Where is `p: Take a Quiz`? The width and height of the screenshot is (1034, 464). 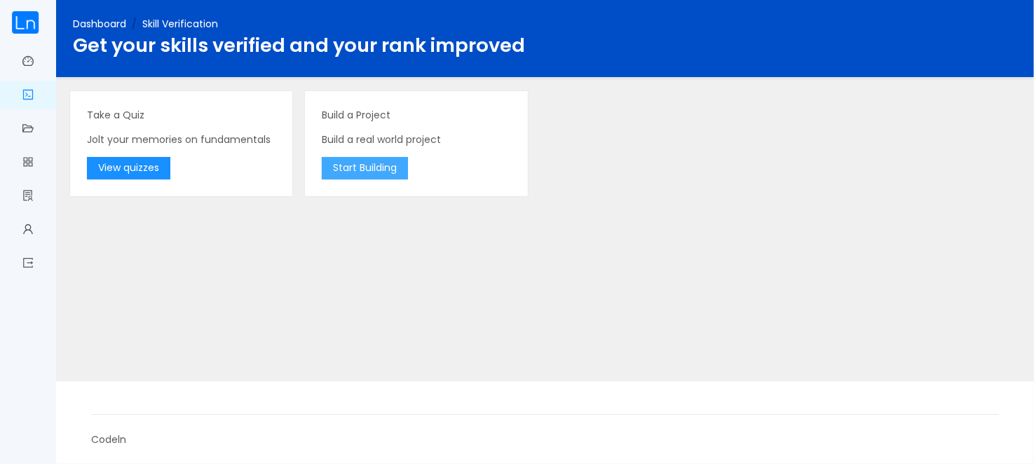 p: Take a Quiz is located at coordinates (181, 115).